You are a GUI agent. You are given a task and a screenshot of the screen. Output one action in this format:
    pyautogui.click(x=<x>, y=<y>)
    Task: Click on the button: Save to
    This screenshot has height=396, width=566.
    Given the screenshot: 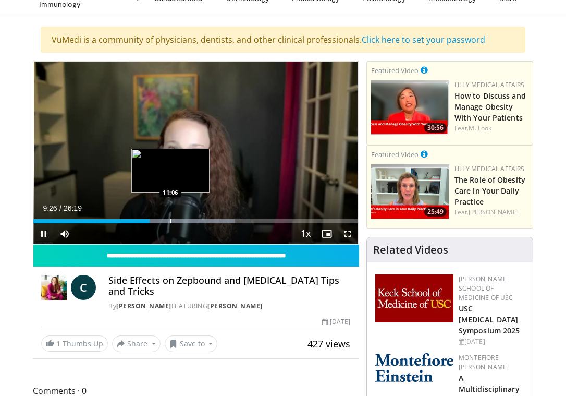 What is the action you would take?
    pyautogui.click(x=191, y=344)
    